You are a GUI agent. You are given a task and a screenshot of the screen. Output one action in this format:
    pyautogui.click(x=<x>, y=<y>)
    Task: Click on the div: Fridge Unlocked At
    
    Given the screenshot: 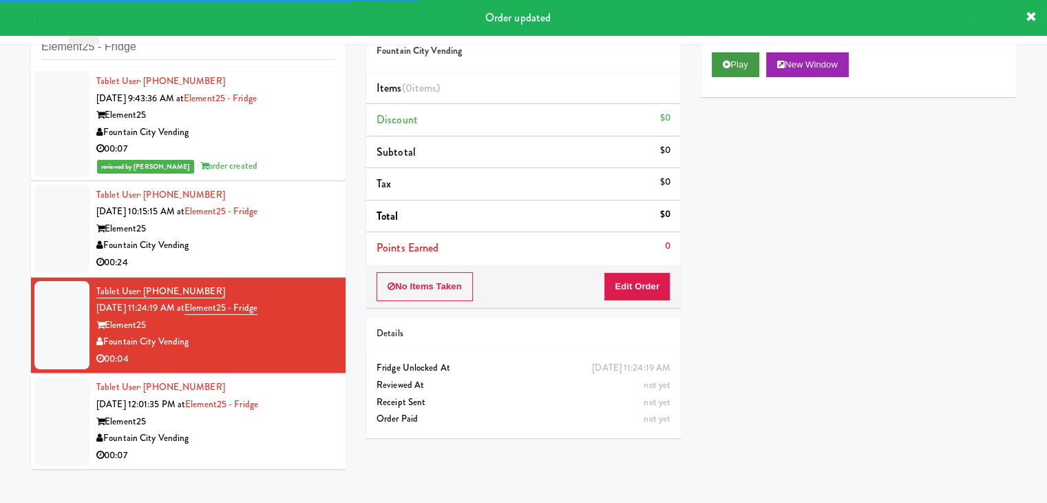 What is the action you would take?
    pyautogui.click(x=523, y=368)
    